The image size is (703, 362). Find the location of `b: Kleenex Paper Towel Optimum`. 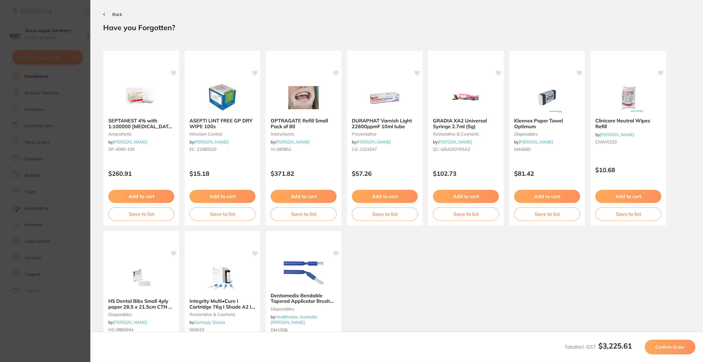

b: Kleenex Paper Towel Optimum is located at coordinates (547, 123).